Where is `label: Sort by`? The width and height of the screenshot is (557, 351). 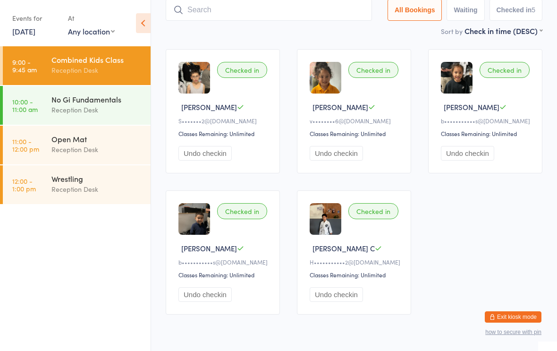 label: Sort by is located at coordinates (452, 31).